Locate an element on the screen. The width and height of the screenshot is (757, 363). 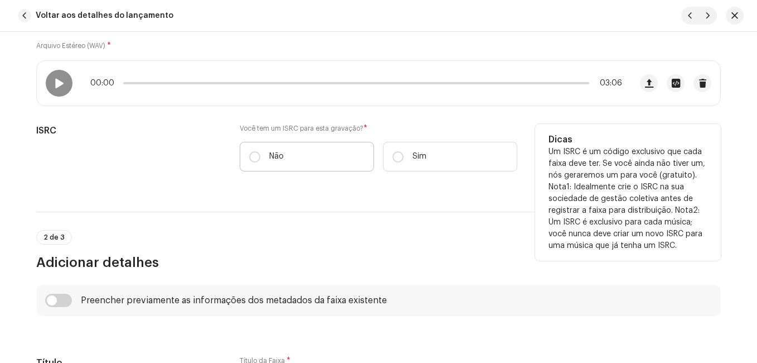
label: Você tem um ISRC para esta gravação? is located at coordinates (379, 128).